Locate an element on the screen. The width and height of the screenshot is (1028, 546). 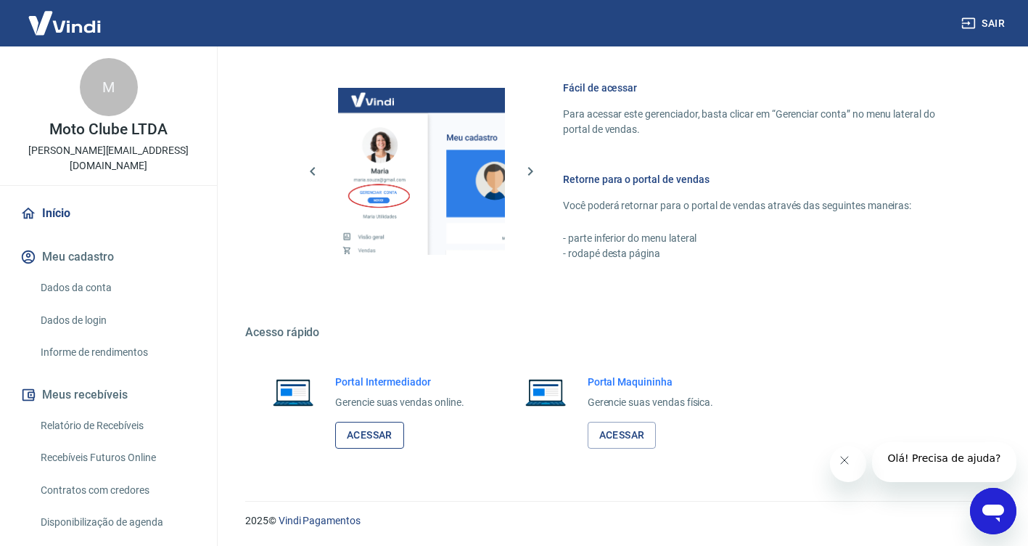
button: Sair is located at coordinates (985, 23).